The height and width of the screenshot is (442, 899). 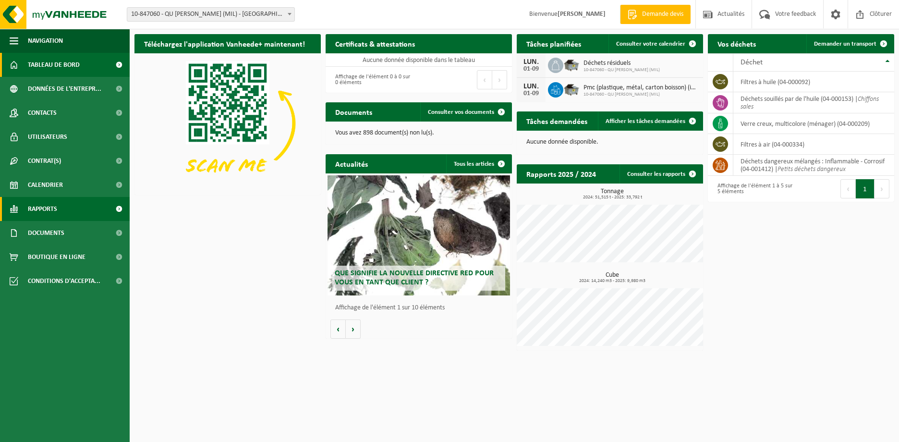 What do you see at coordinates (45, 185) in the screenshot?
I see `span: Calendrier` at bounding box center [45, 185].